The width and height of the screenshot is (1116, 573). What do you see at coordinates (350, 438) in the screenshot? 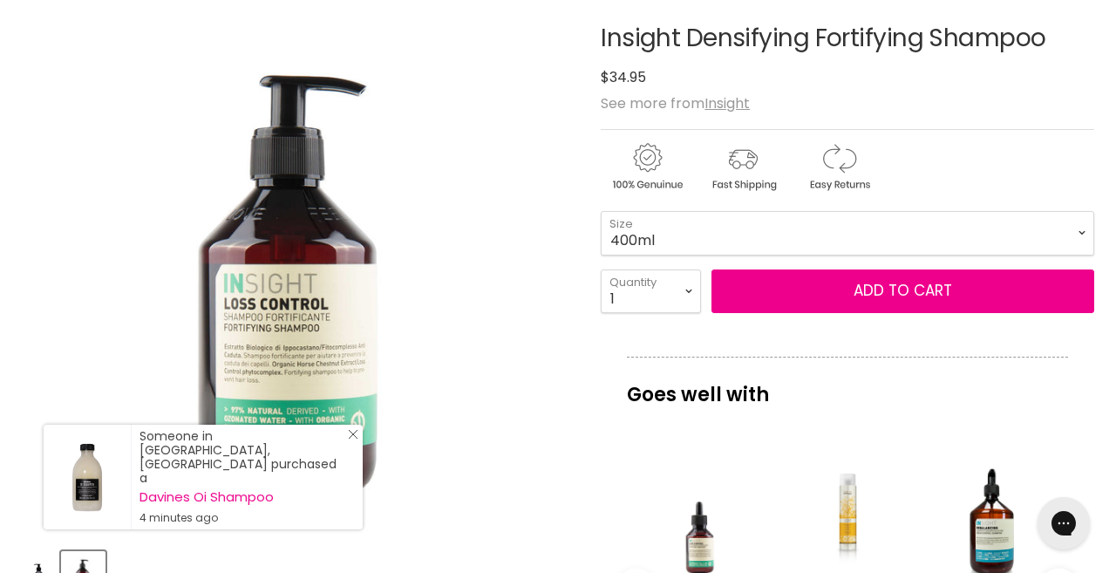
I see `a: Close Notification` at bounding box center [350, 438].